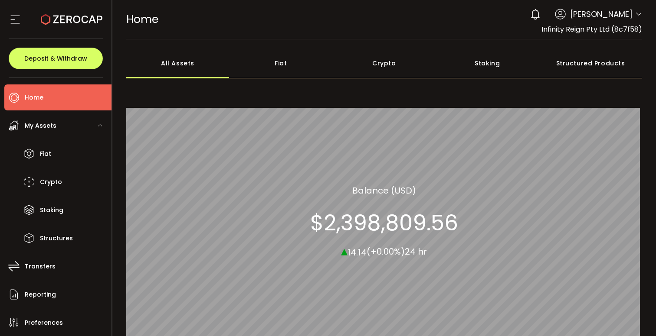 The image size is (656, 336). What do you see at coordinates (178, 63) in the screenshot?
I see `div: All Assets` at bounding box center [178, 63].